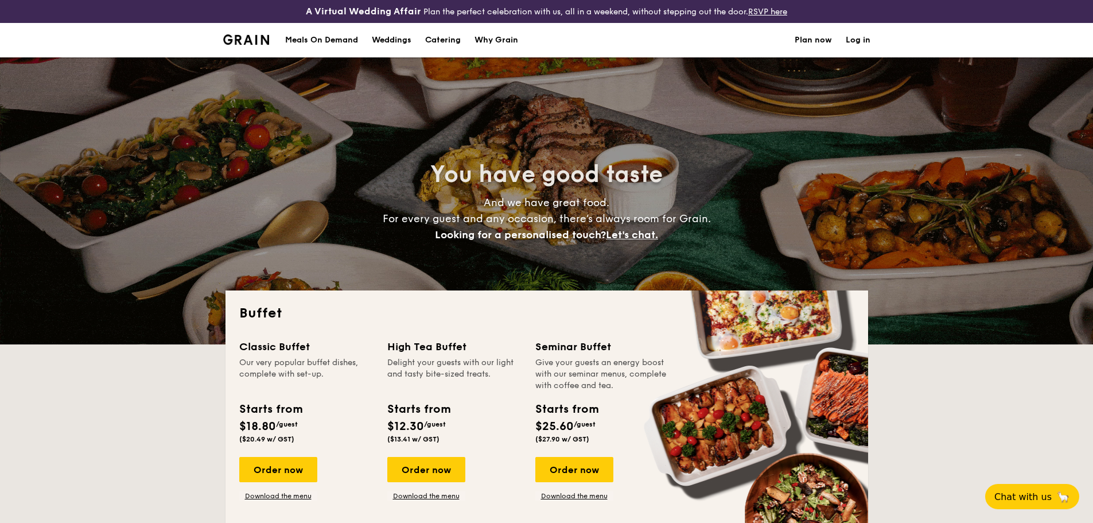  What do you see at coordinates (632, 235) in the screenshot?
I see `span: Let's chat.` at bounding box center [632, 235].